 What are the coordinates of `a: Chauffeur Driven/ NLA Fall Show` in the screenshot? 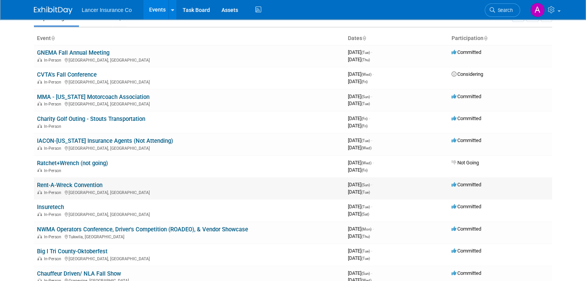 It's located at (79, 274).